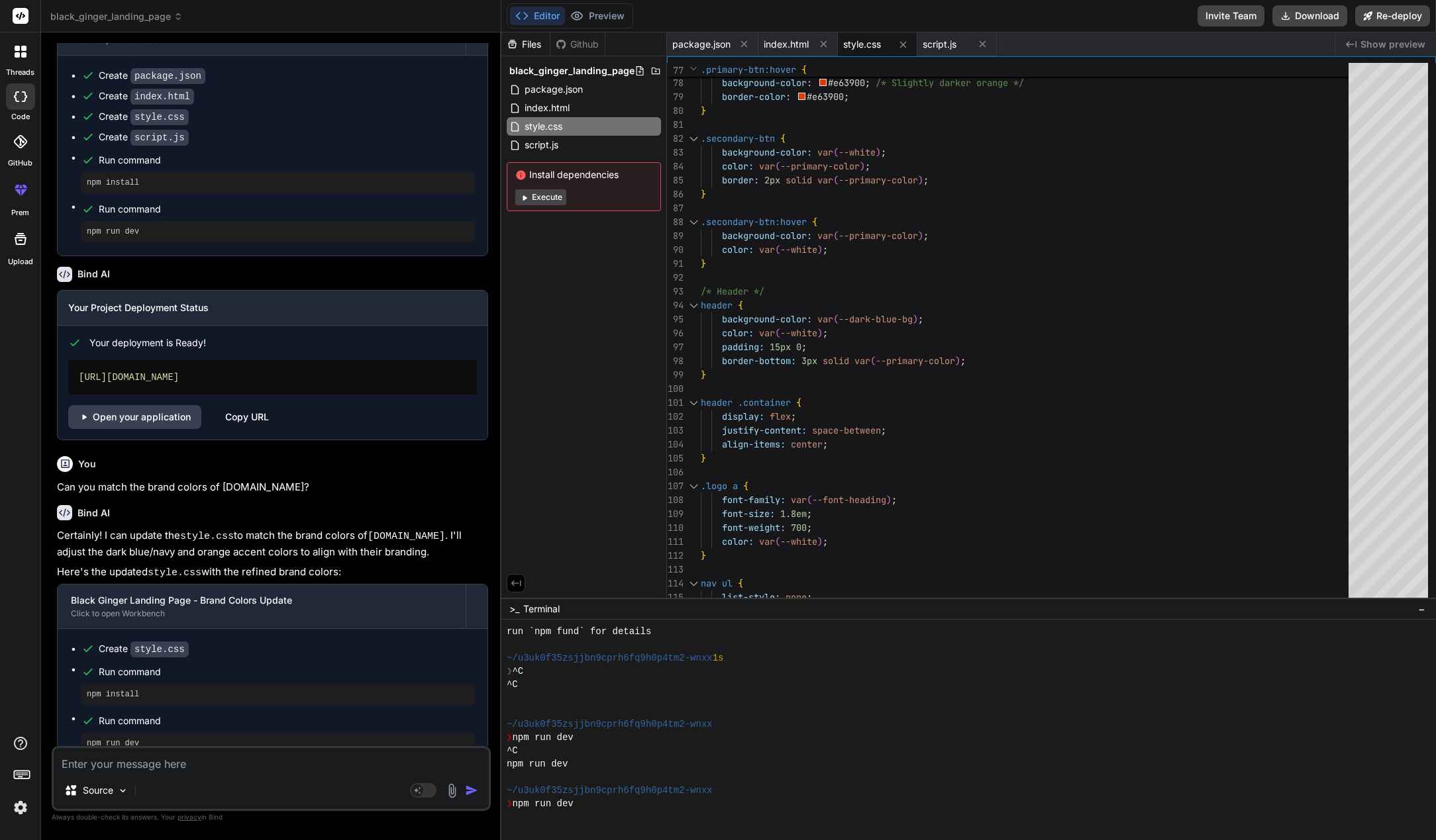 The width and height of the screenshot is (1436, 840). What do you see at coordinates (743, 416) in the screenshot?
I see `span: display:` at bounding box center [743, 416].